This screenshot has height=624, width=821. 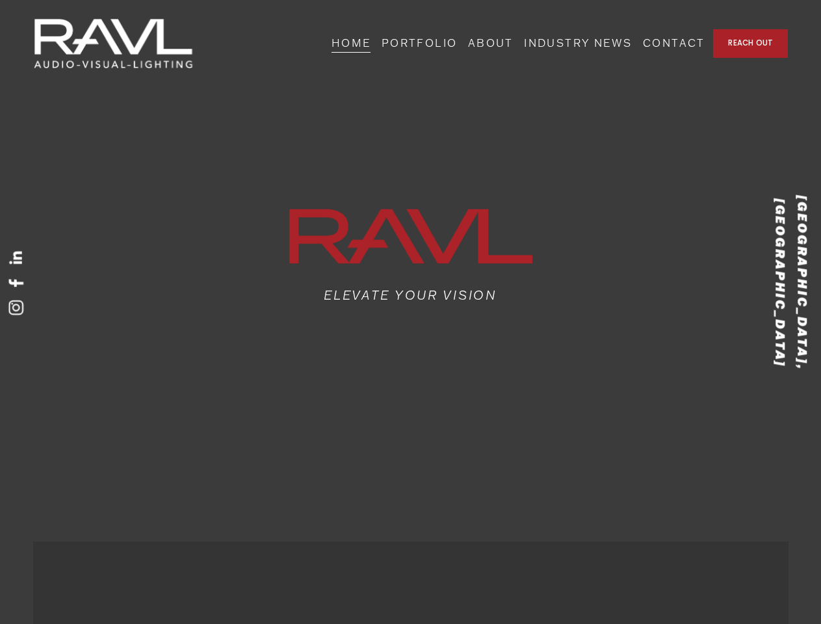 I want to click on em: ELEVATE YOUR VISION, so click(x=410, y=295).